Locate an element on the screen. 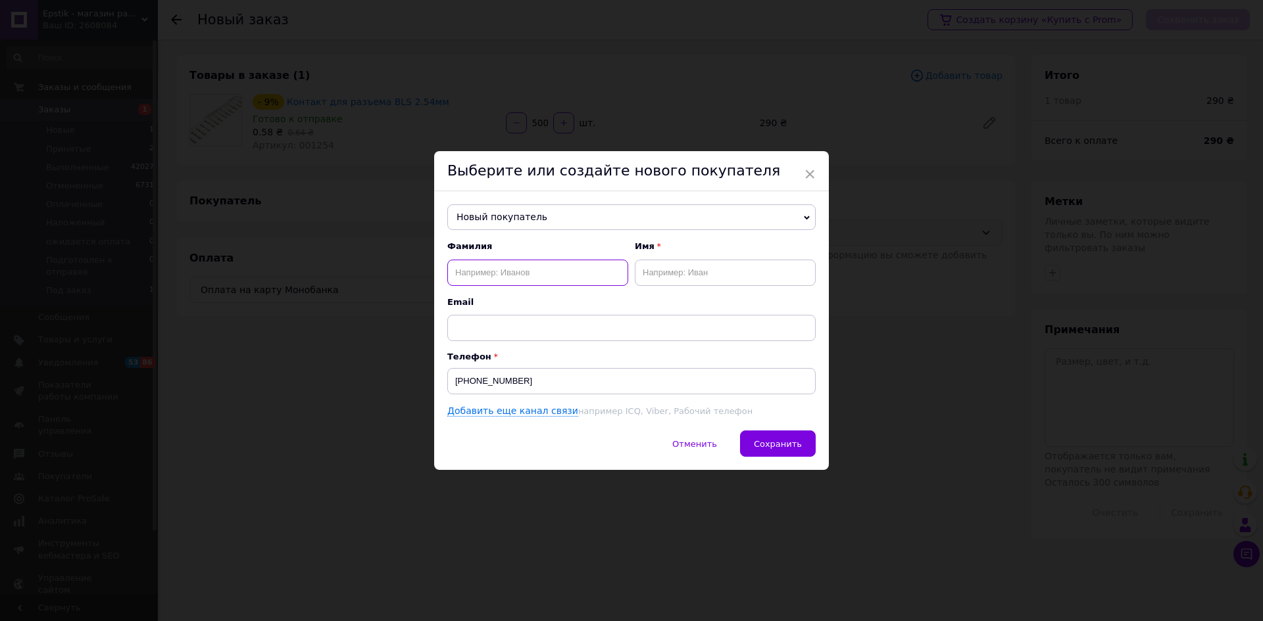  p: Телефон is located at coordinates (631, 356).